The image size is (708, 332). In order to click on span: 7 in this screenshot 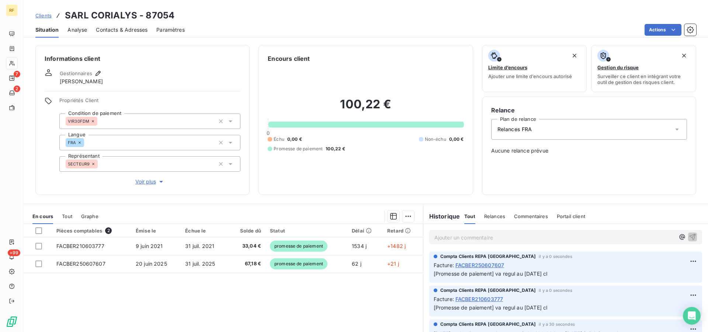, I will do `click(17, 74)`.